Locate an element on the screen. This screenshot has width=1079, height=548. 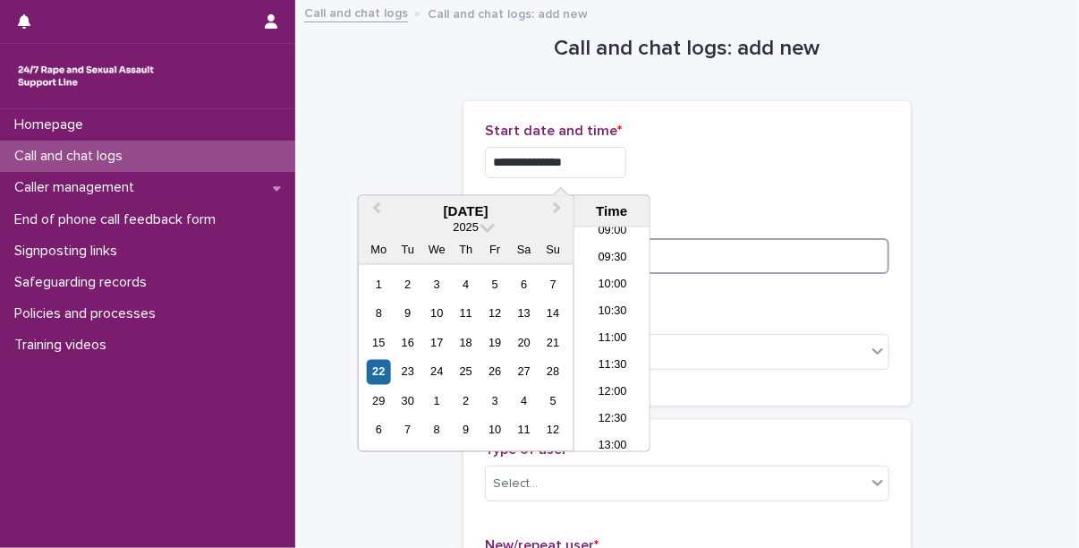
div: Choose Saturday, 6 September 2025 is located at coordinates (524, 285).